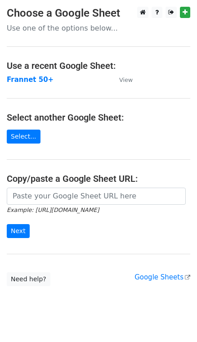 This screenshot has height=342, width=197. Describe the element at coordinates (126, 80) in the screenshot. I see `small: View` at that location.